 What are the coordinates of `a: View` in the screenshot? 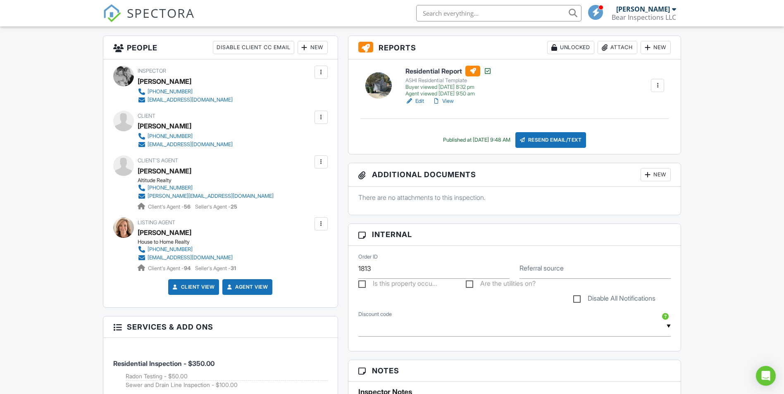 It's located at (443, 101).